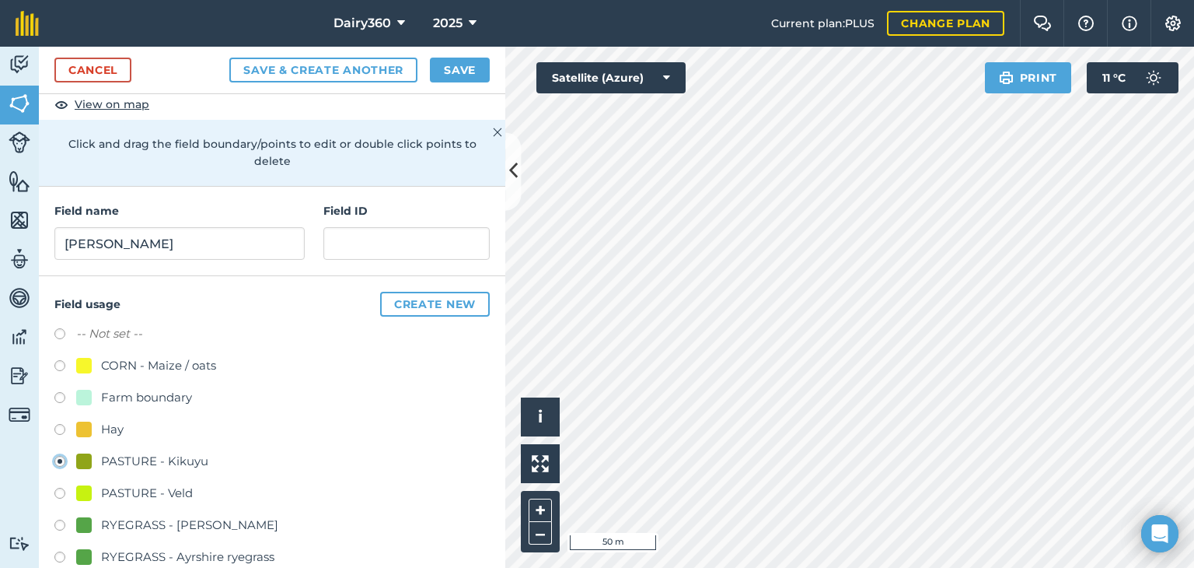 The width and height of the screenshot is (1194, 568). Describe the element at coordinates (540, 417) in the screenshot. I see `button: i` at that location.